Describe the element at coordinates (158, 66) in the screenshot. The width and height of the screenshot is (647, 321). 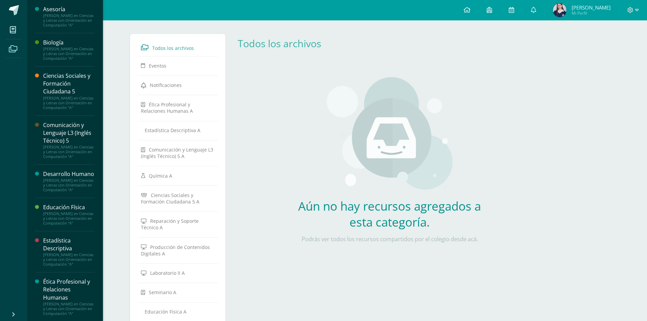
I see `span: Eventos` at that location.